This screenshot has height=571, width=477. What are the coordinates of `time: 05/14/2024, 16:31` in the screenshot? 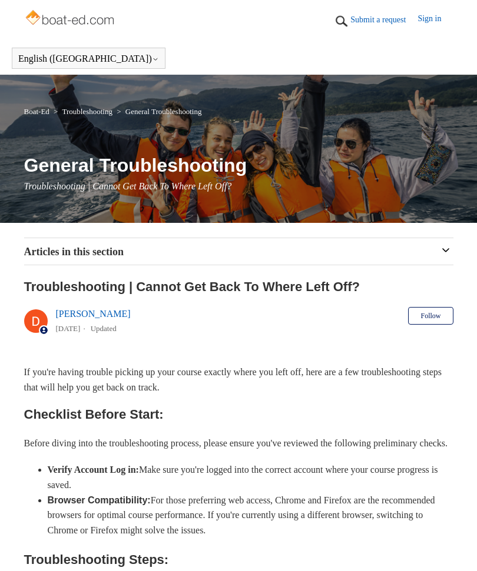 It's located at (68, 328).